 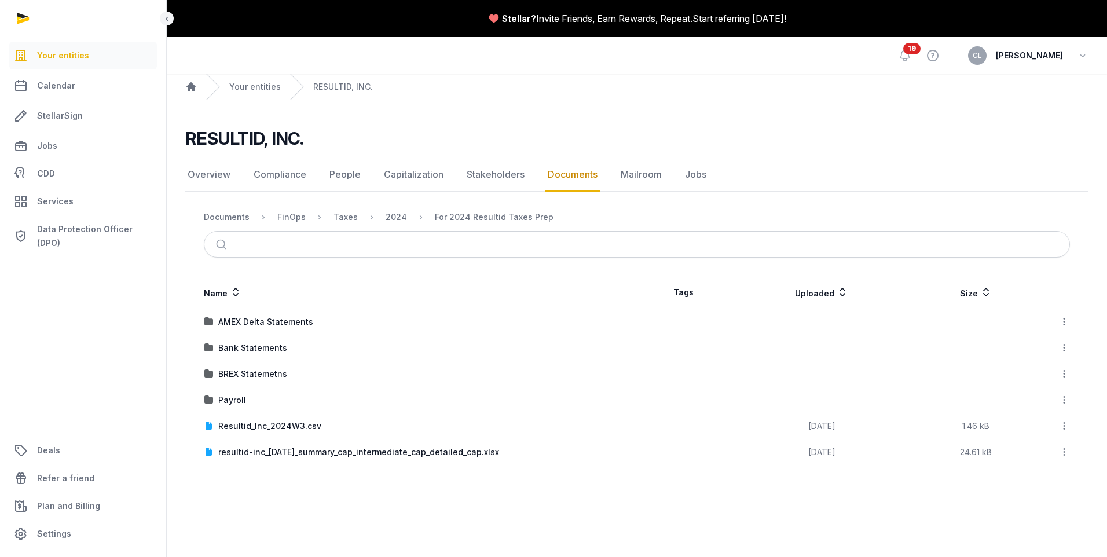 I want to click on span: StellarSign, so click(x=60, y=116).